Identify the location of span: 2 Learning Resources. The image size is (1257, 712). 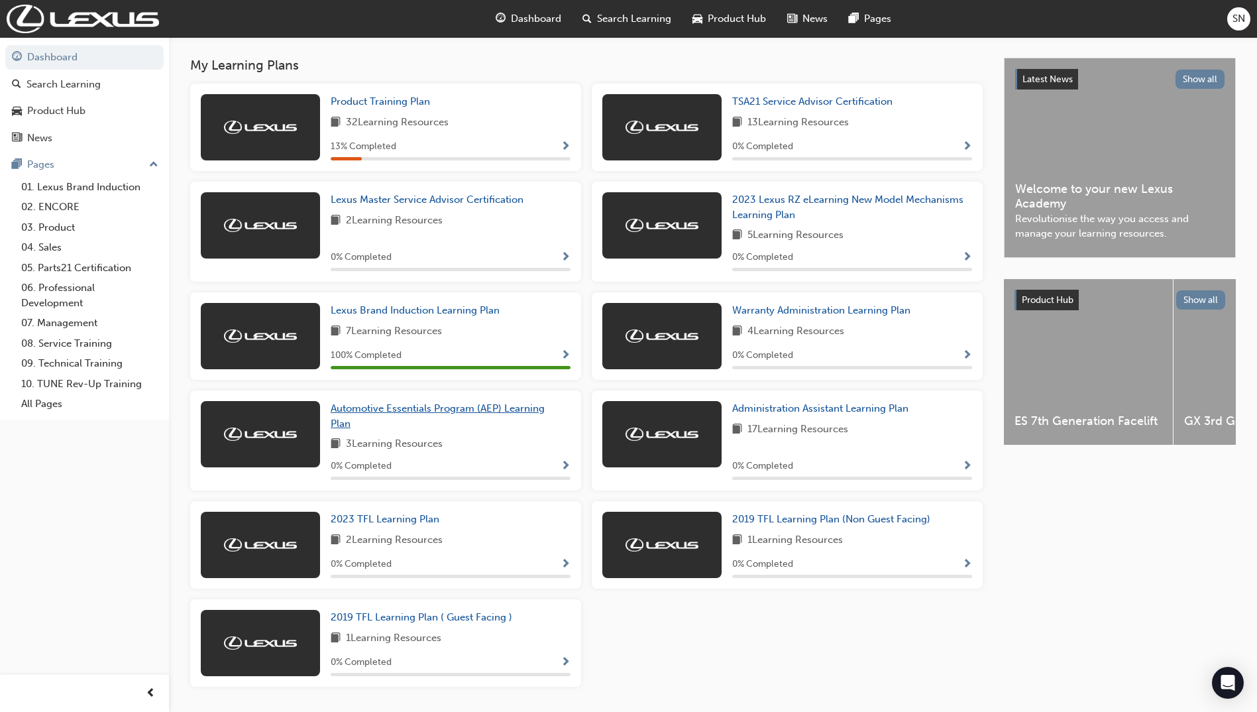
(394, 221).